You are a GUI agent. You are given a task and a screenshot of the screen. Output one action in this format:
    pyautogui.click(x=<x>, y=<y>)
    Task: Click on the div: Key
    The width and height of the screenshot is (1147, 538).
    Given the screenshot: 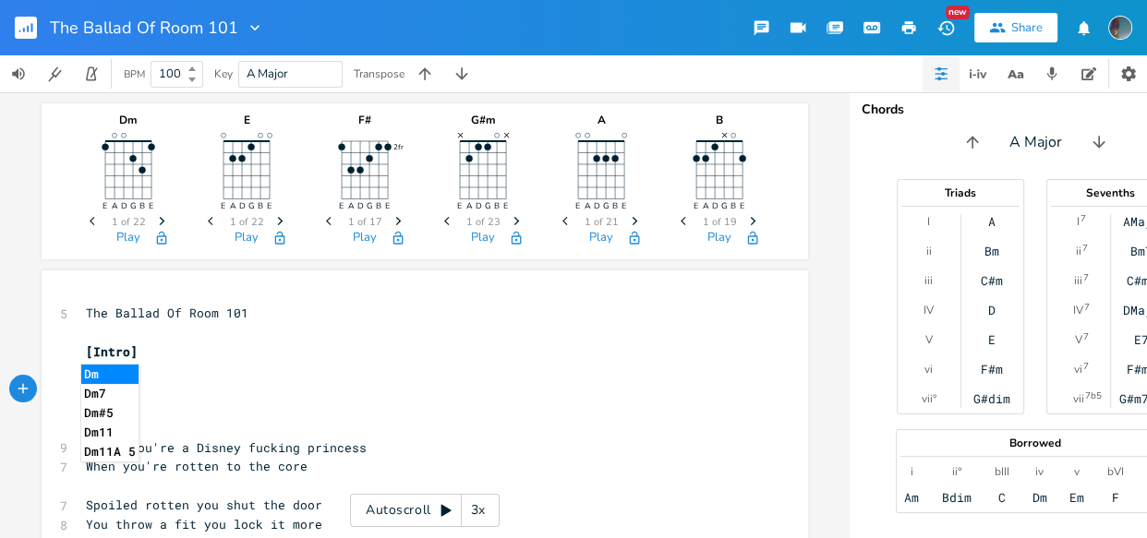 What is the action you would take?
    pyautogui.click(x=223, y=74)
    